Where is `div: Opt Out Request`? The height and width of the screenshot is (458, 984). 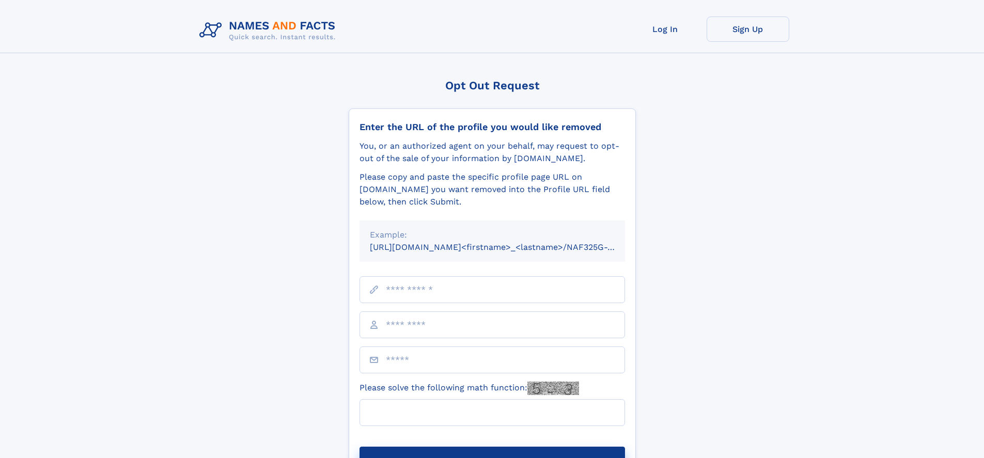 div: Opt Out Request is located at coordinates (492, 85).